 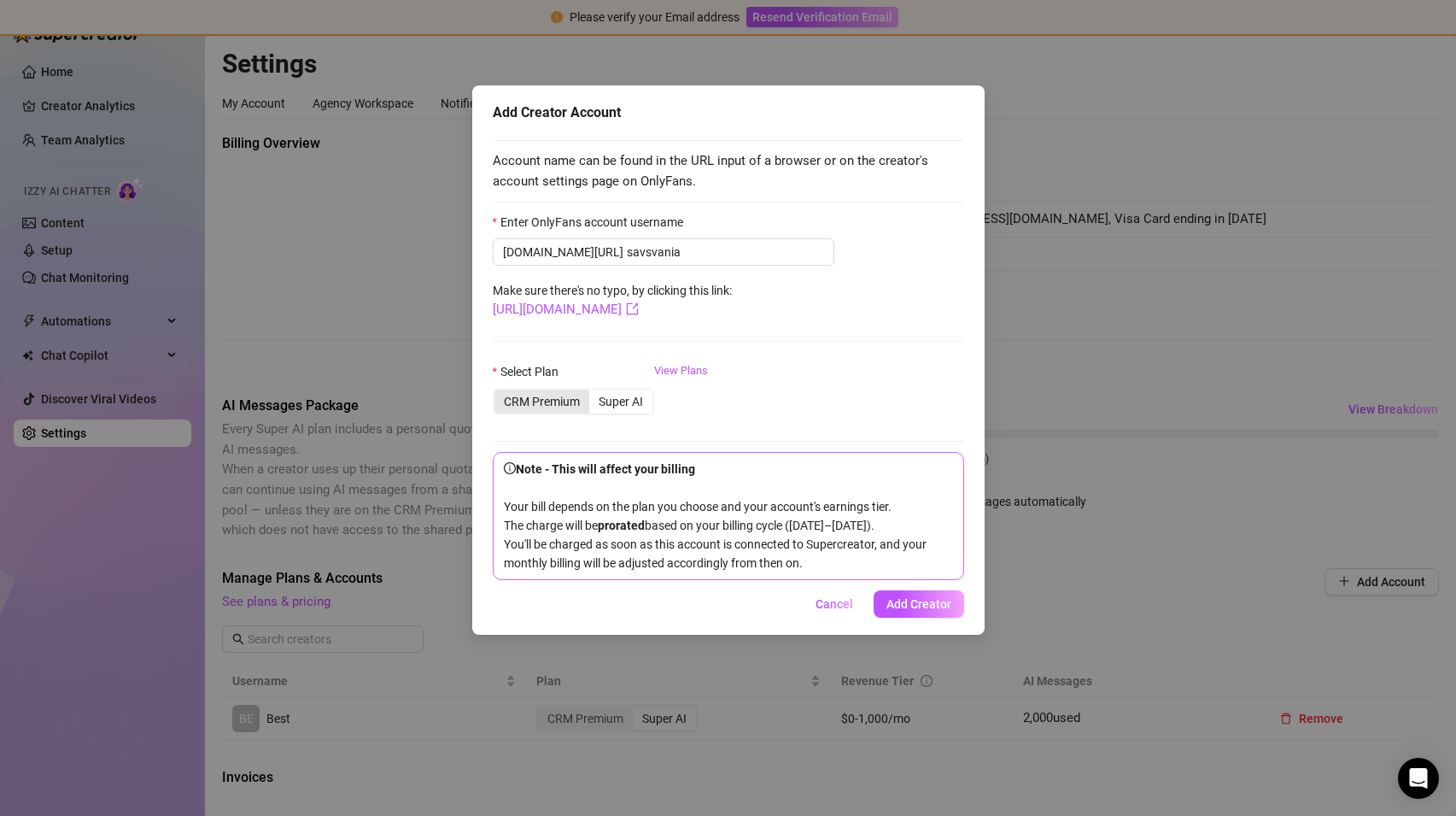 I want to click on div: segmented control, so click(x=573, y=402).